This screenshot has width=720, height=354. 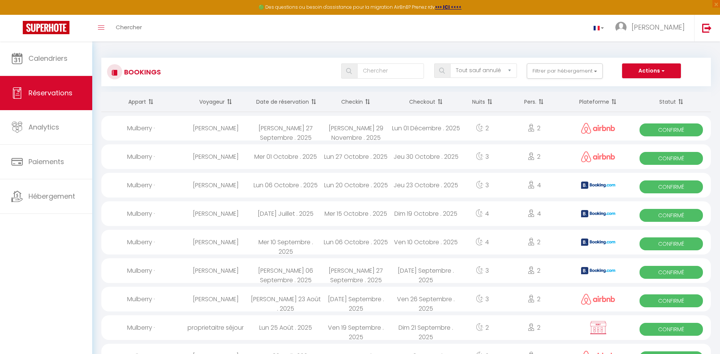 What do you see at coordinates (651, 71) in the screenshot?
I see `button: Actions` at bounding box center [651, 71].